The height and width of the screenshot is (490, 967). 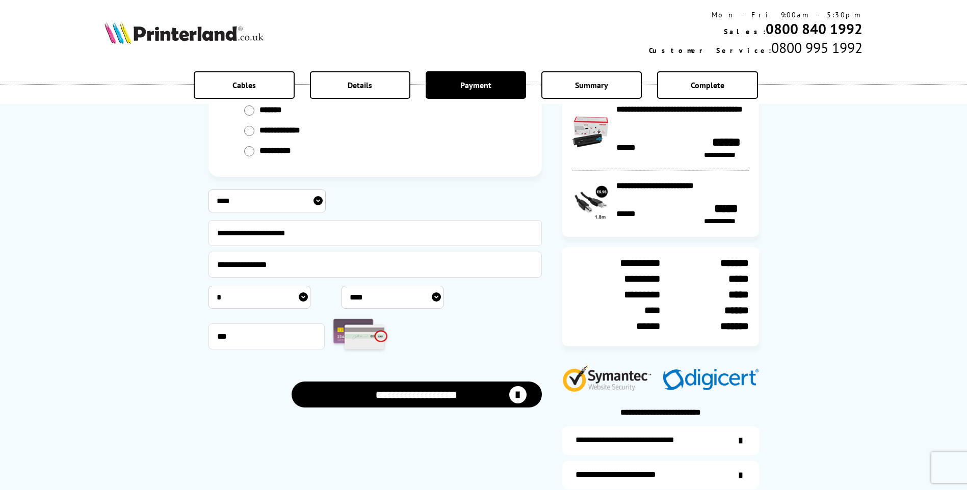 What do you see at coordinates (660, 475) in the screenshot?
I see `a: items-arrive` at bounding box center [660, 475].